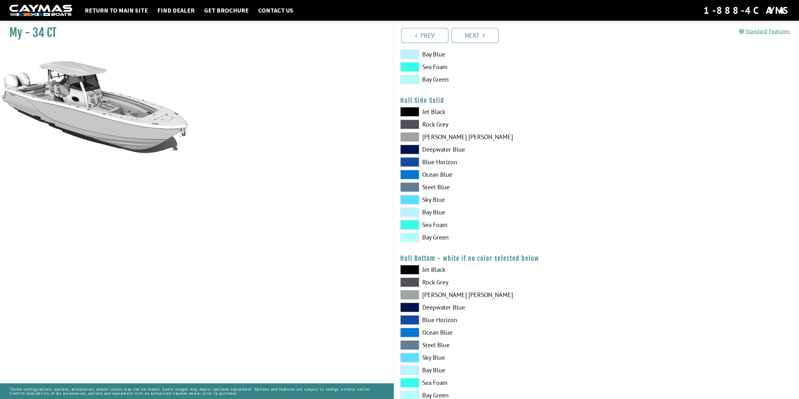 The width and height of the screenshot is (799, 399). Describe the element at coordinates (197, 391) in the screenshot. I see `p: *Some configurations, options, accessories, and/or colors may not be shown. Some images may depic...` at that location.